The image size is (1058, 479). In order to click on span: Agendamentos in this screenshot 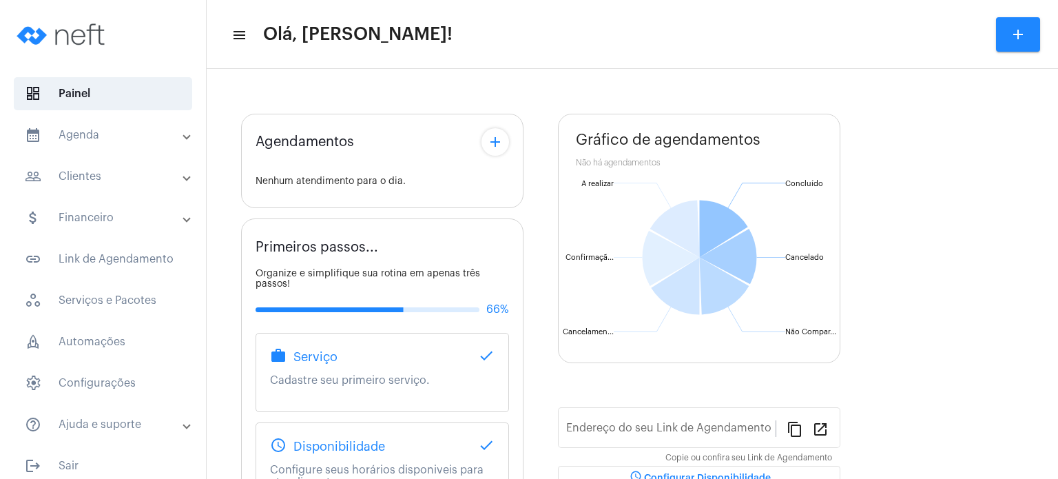, I will do `click(305, 142)`.